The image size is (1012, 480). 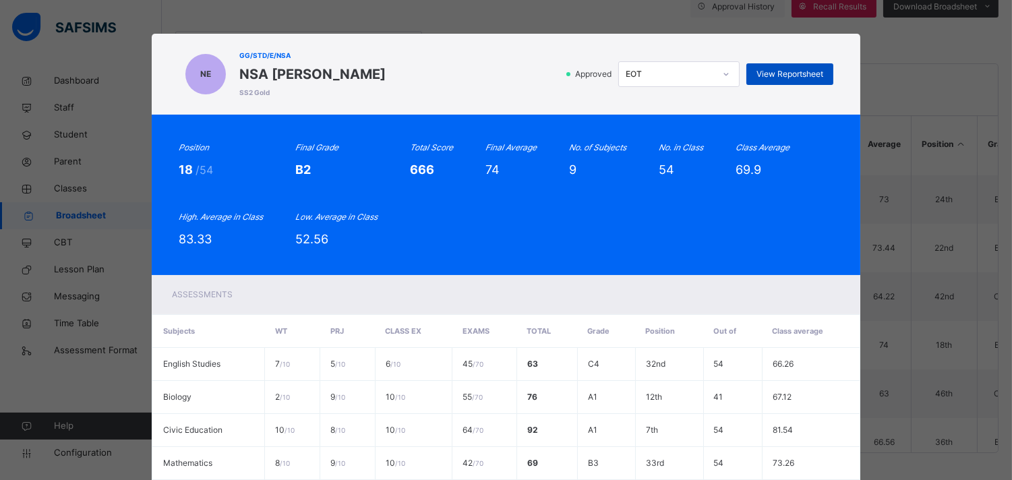 I want to click on span: NE, so click(x=206, y=74).